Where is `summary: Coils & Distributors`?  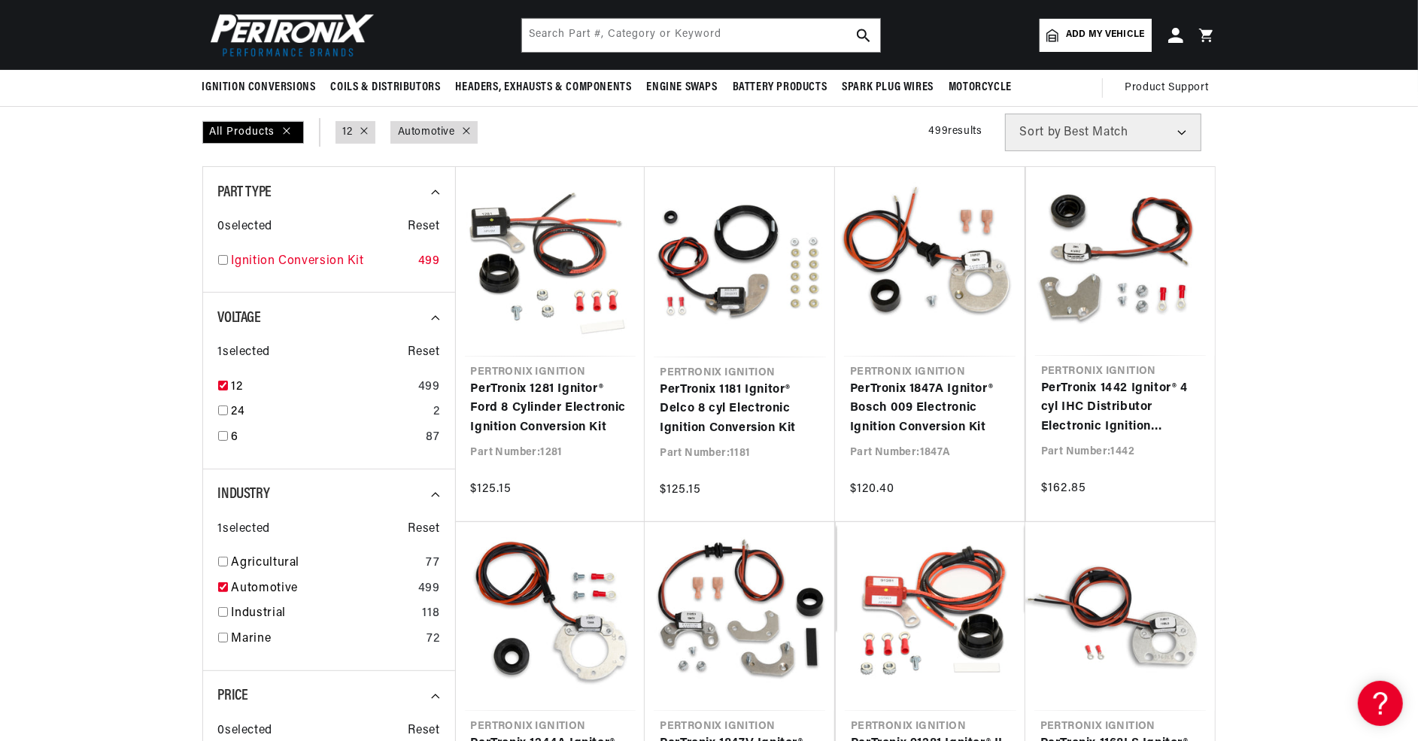 summary: Coils & Distributors is located at coordinates (386, 87).